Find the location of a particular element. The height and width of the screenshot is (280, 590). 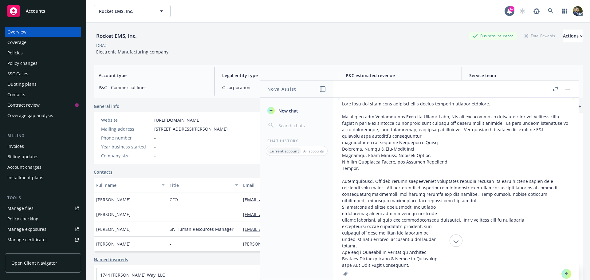

div: Billing updates is located at coordinates (23, 157).